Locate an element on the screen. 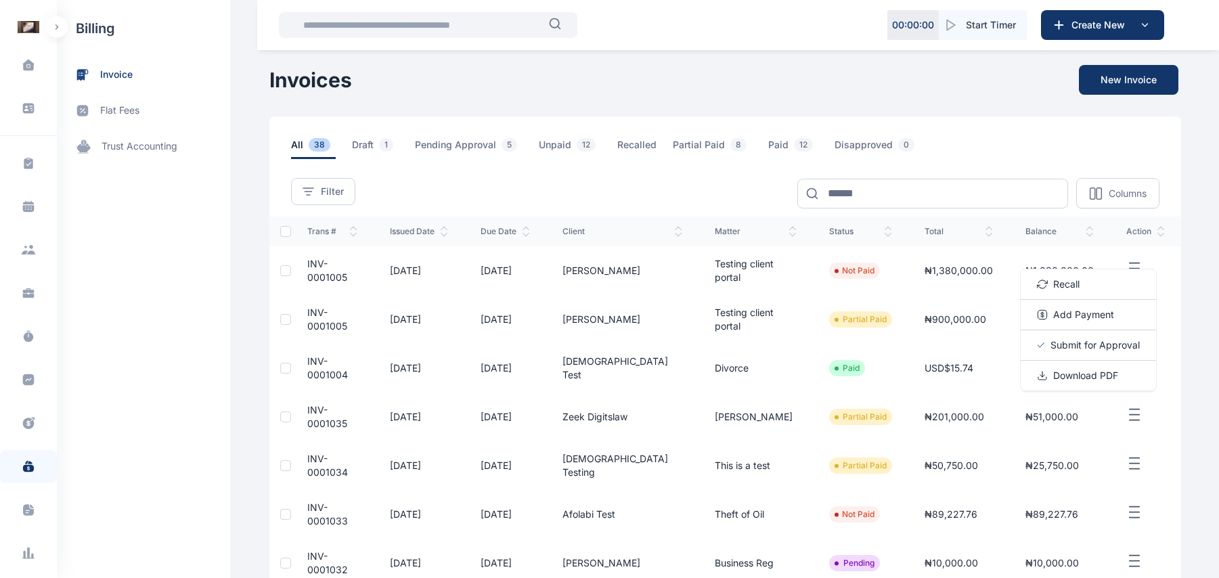 Image resolution: width=1219 pixels, height=578 pixels. button: Columns is located at coordinates (1118, 193).